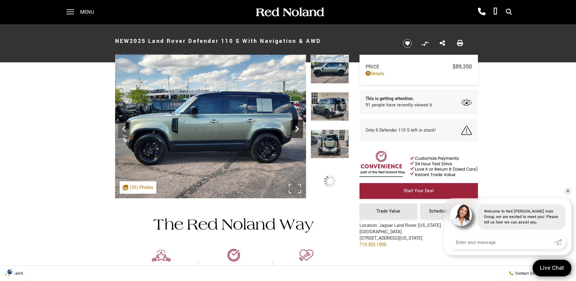  Describe the element at coordinates (502, 242) in the screenshot. I see `input: Enter your message` at that location.